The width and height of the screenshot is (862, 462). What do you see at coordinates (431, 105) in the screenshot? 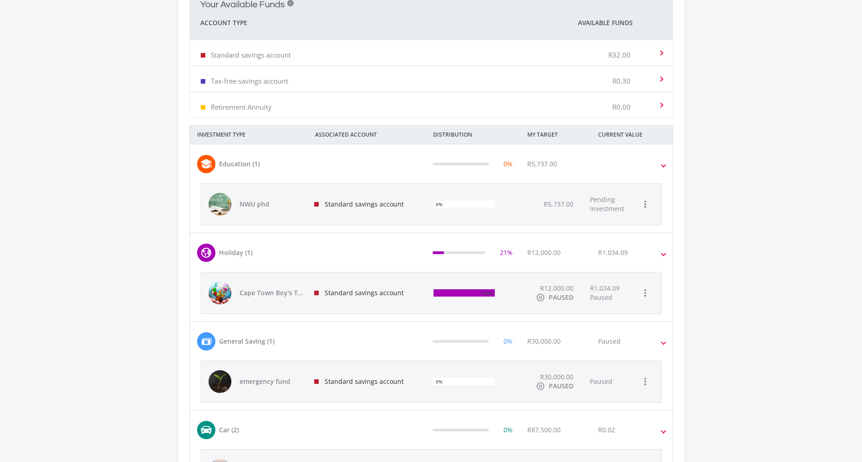
I see `mat-expansion-panel-header: Retirement Annuity R0.00` at bounding box center [431, 105].